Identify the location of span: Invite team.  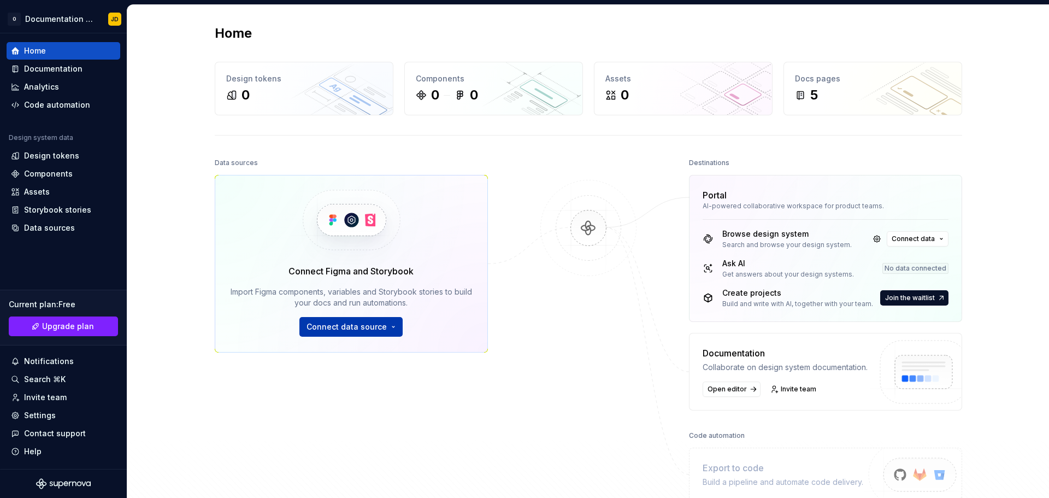
(798, 389).